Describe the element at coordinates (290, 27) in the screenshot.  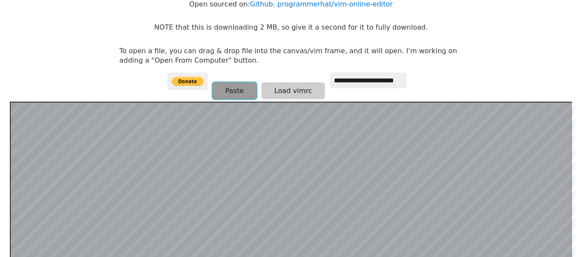
I see `p: NOTE that this is downloading 2 MB, so give it a second for it to fully download.` at that location.